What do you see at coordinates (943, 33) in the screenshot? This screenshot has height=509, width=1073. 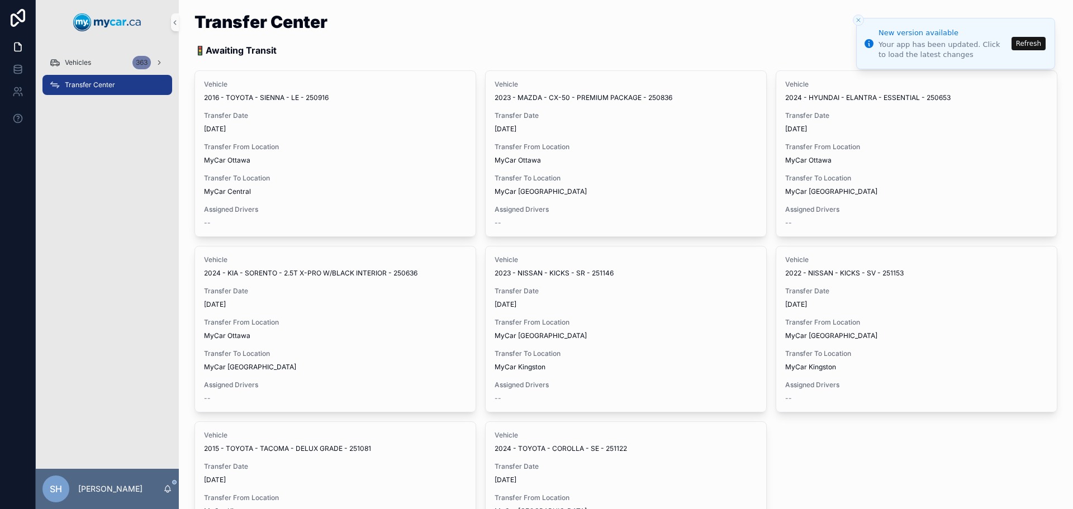 I see `div: New version available` at bounding box center [943, 33].